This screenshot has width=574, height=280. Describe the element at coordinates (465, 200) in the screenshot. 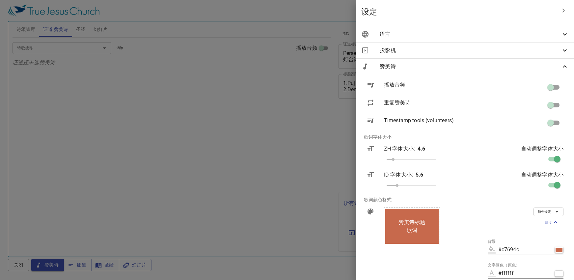

I see `li: 歌词颜色格式` at that location.